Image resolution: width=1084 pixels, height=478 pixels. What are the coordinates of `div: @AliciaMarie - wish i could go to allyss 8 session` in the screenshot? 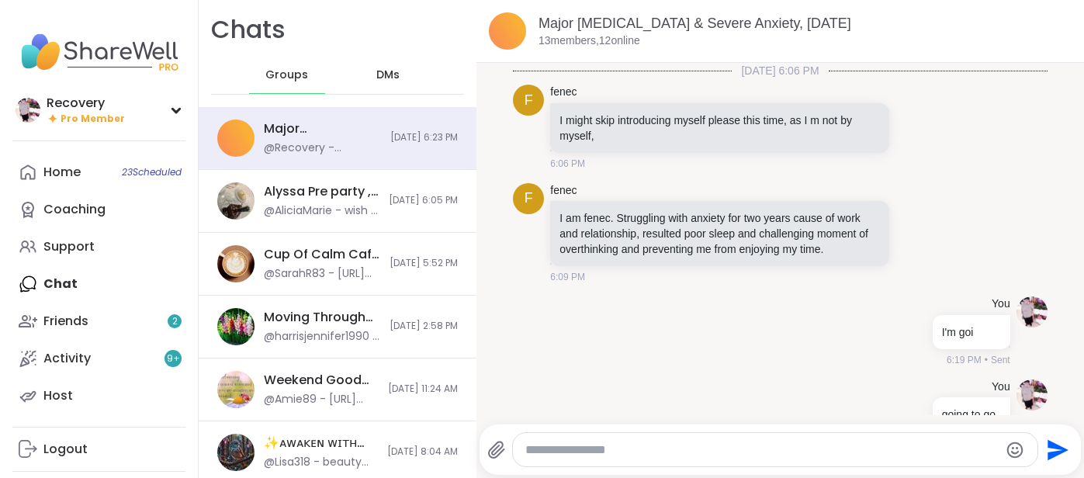 It's located at (321, 211).